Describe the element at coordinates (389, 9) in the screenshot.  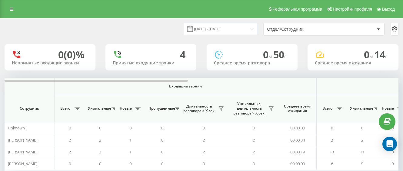
I see `span: Выход` at that location.